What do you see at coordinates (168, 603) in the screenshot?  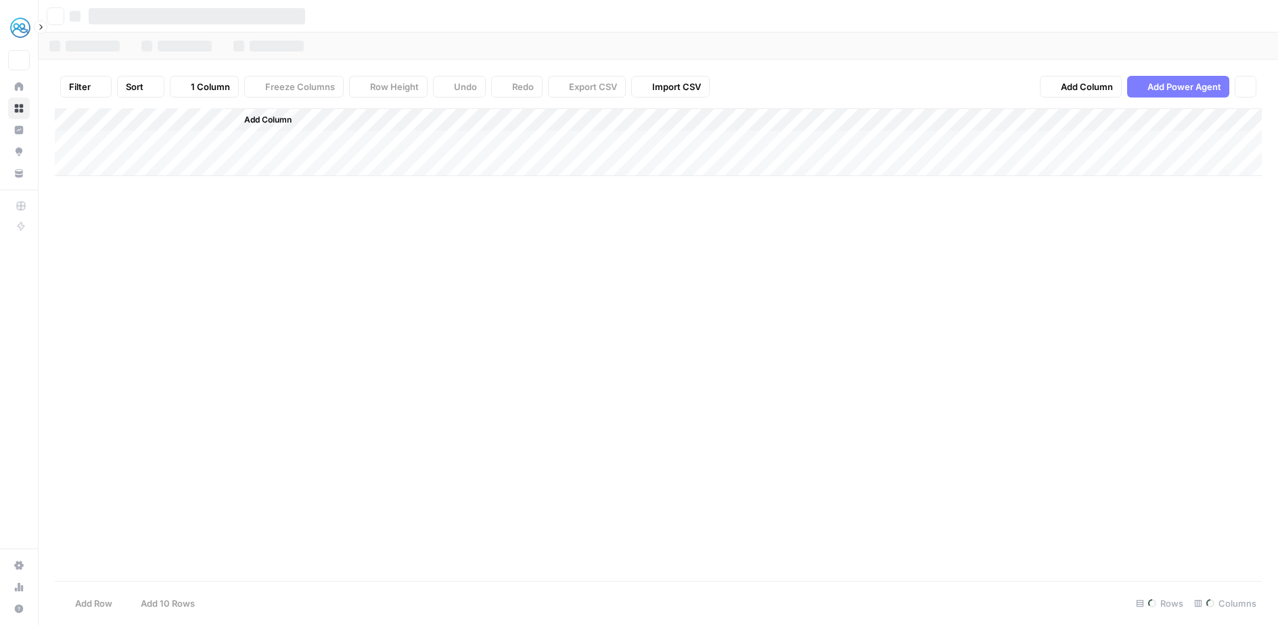 I see `span: Add 10 Rows` at bounding box center [168, 603].